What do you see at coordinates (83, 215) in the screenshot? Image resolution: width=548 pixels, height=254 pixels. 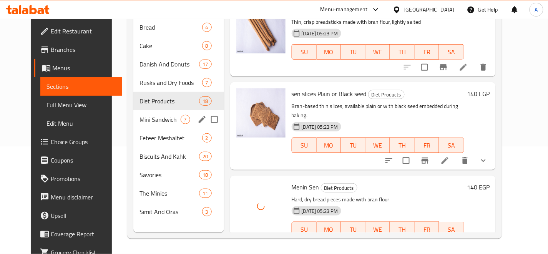 I see `span: Upsell` at bounding box center [83, 215].